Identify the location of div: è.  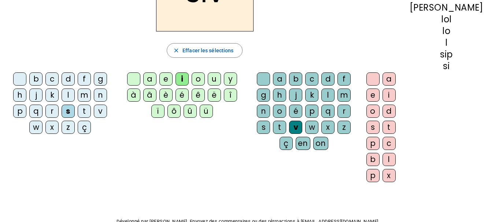
(166, 95).